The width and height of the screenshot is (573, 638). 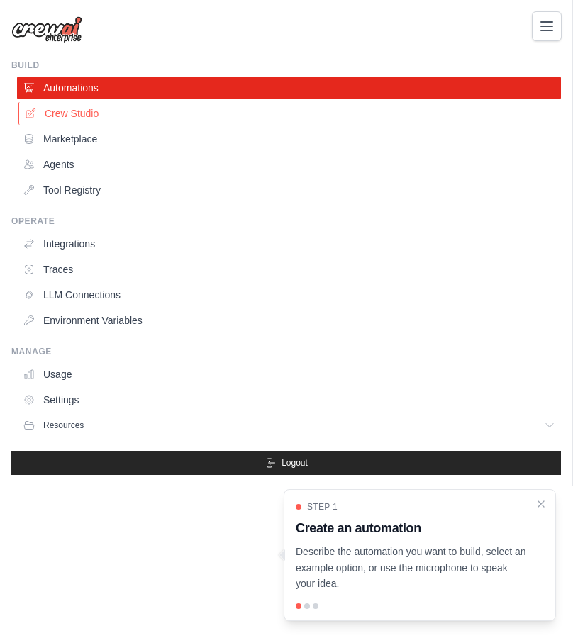 I want to click on div: Manage, so click(x=286, y=352).